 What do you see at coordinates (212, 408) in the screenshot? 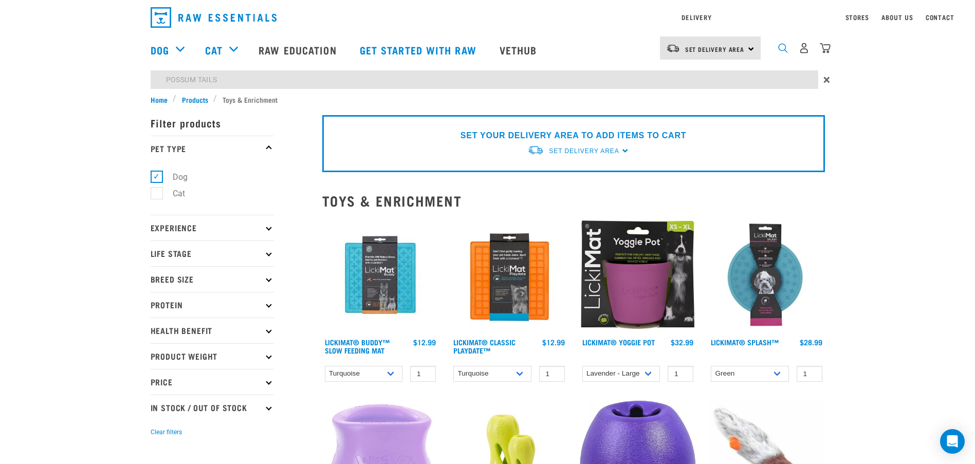
I see `p: In Stock / Out Of Stock` at bounding box center [212, 408].